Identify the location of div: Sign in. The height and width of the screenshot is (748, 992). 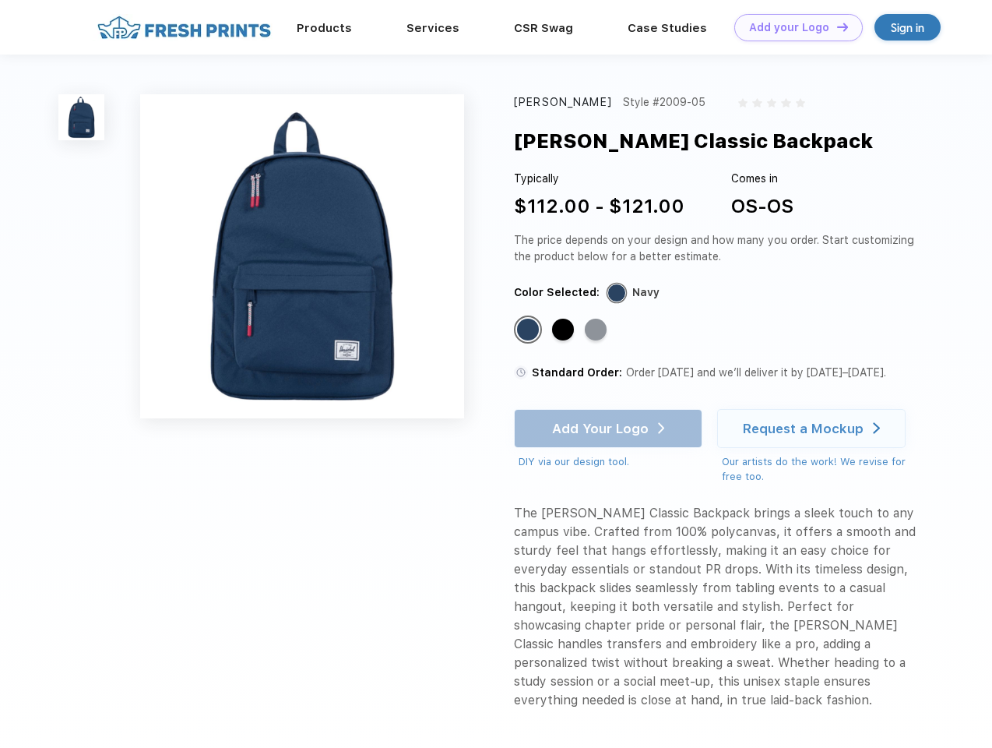
(908, 27).